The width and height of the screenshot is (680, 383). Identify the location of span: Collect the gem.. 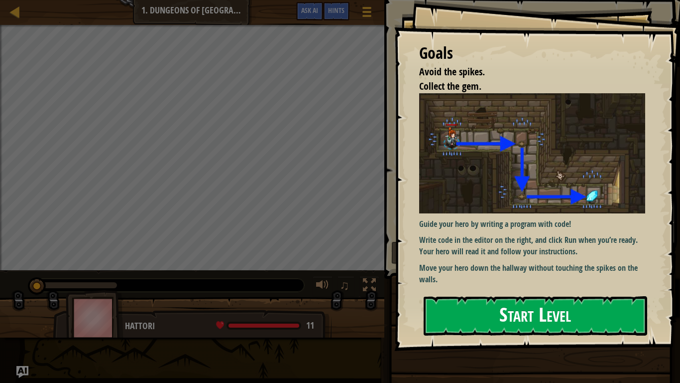
(450, 86).